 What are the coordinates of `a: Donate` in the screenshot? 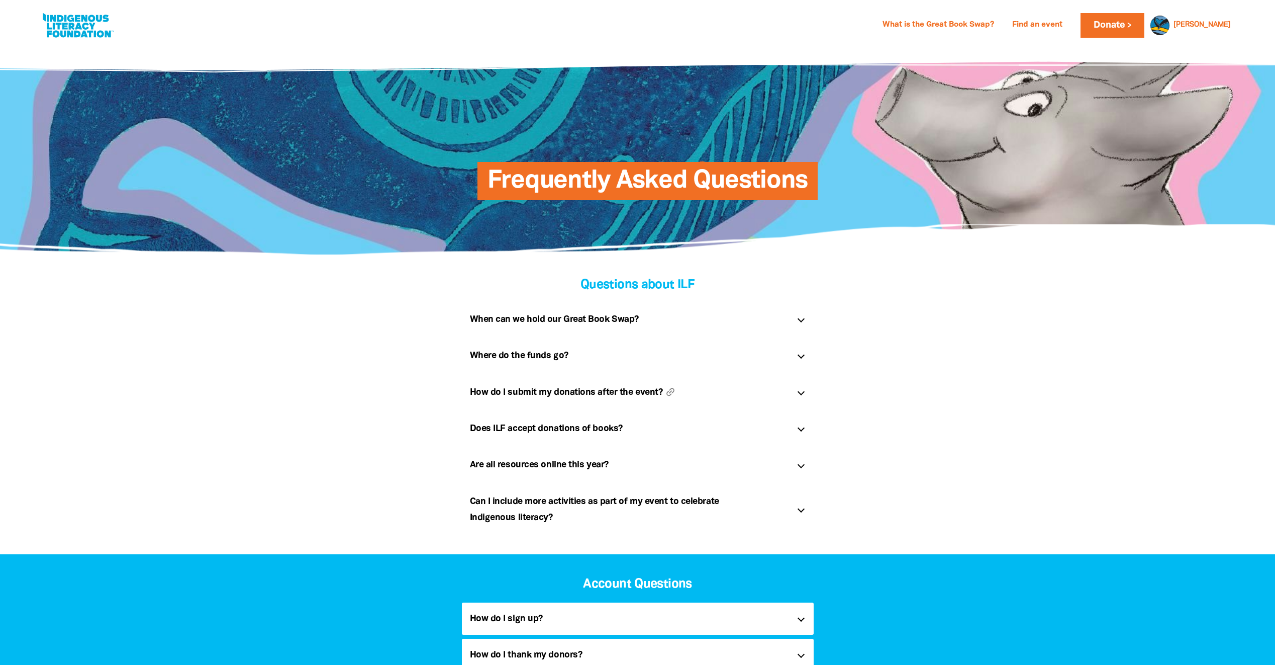 It's located at (1113, 25).